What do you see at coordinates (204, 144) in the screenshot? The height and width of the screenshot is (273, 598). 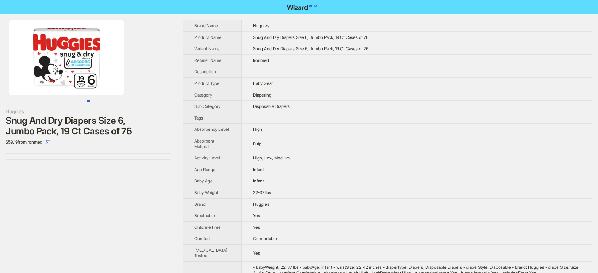 I see `span: Absorbent Material` at bounding box center [204, 144].